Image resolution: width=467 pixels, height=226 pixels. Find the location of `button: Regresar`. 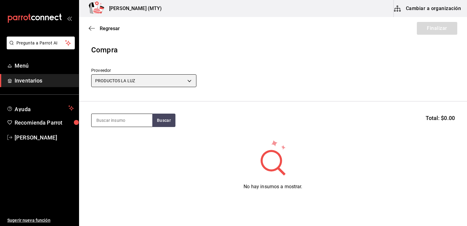

button: Regresar is located at coordinates (104, 28).